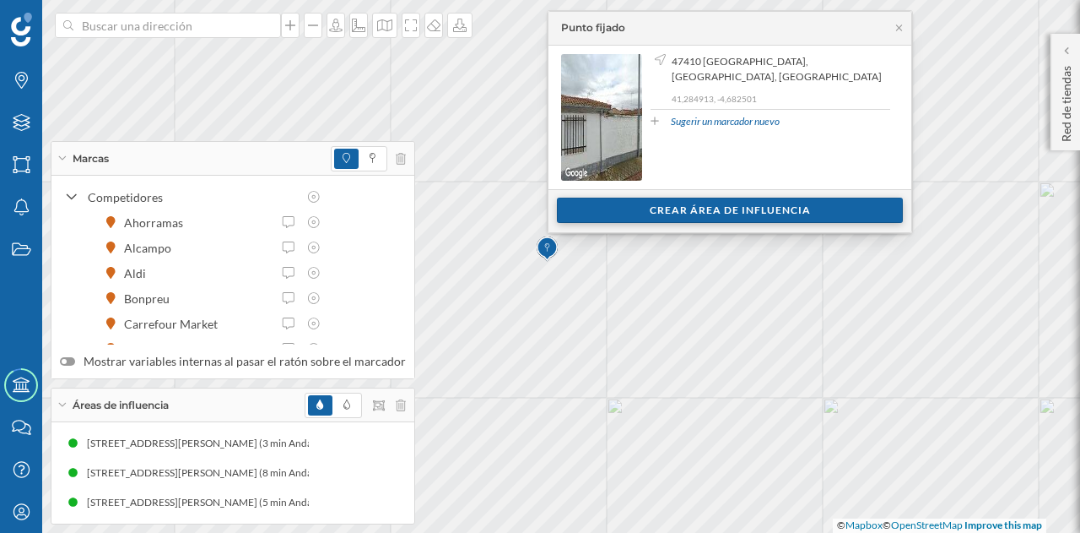 This screenshot has width=1080, height=533. Describe the element at coordinates (21, 30) in the screenshot. I see `img: Geoblink Logo` at that location.